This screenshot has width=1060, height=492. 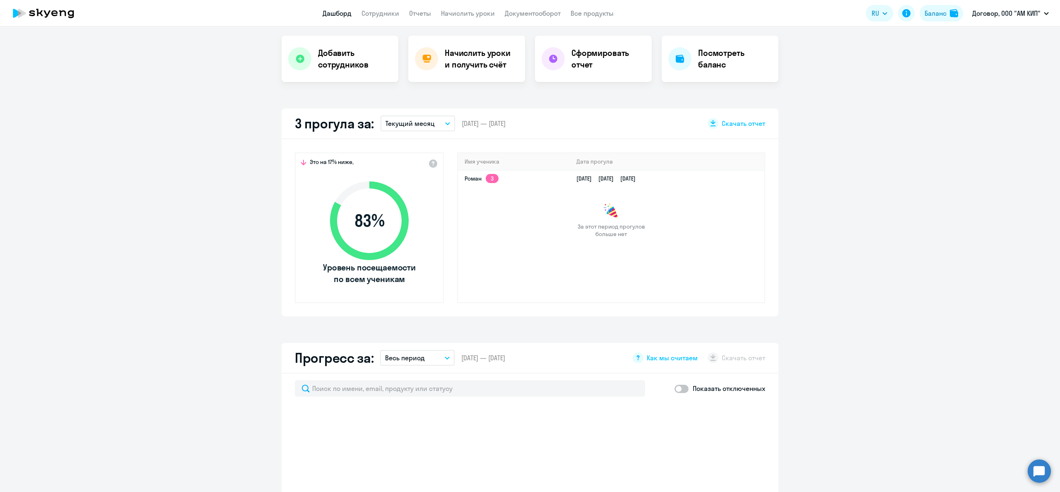 What do you see at coordinates (743, 123) in the screenshot?
I see `span: Скачать отчет` at bounding box center [743, 123].